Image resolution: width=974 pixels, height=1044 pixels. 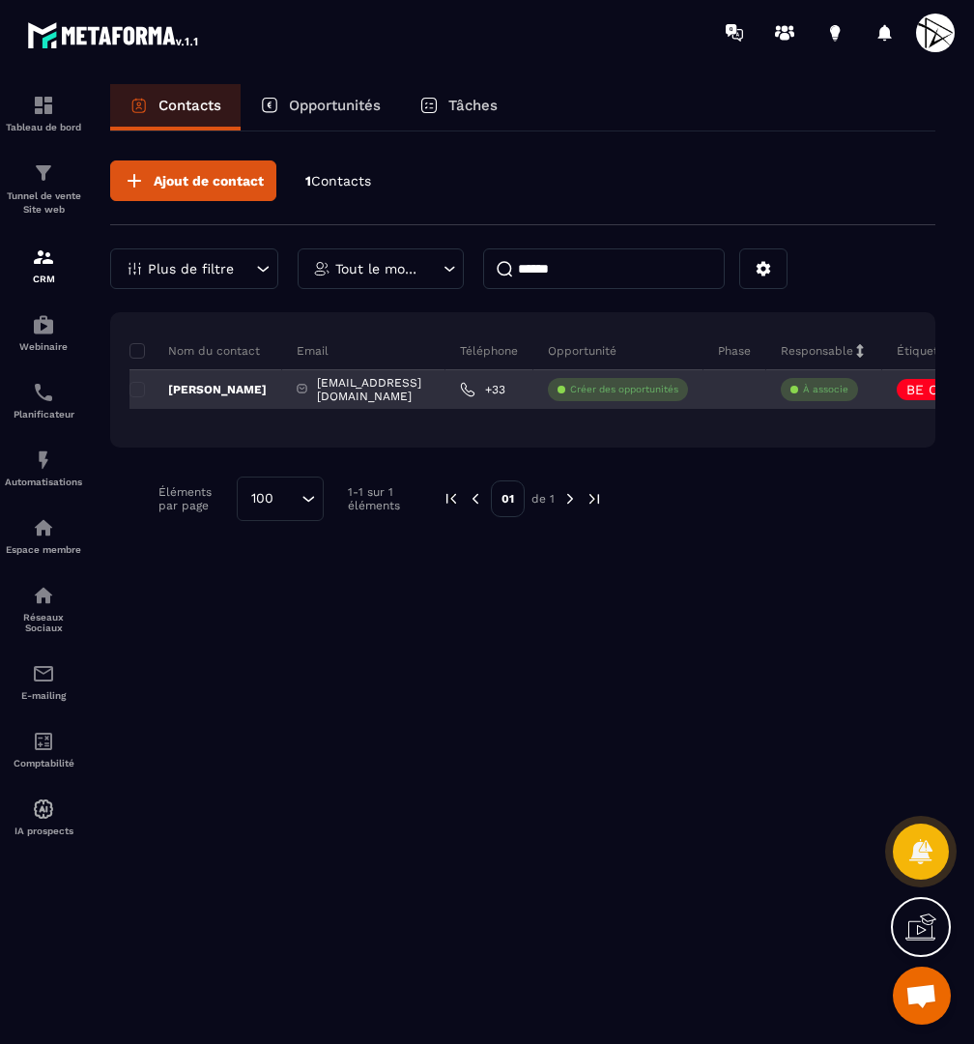 I want to click on a: formationformationTableau de bord, so click(x=43, y=113).